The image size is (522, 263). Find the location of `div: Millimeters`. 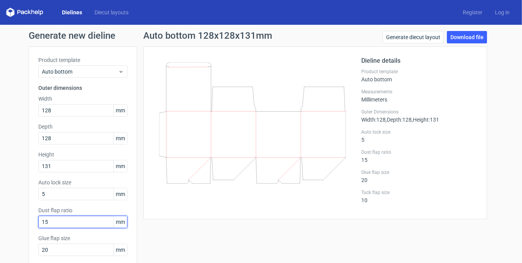

div: Millimeters is located at coordinates (420, 96).